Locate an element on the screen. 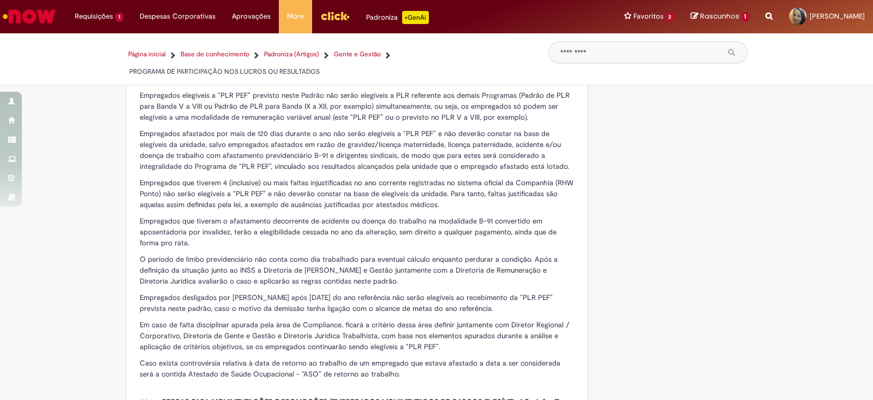 The image size is (873, 400). a: Padroniza (Artigos) is located at coordinates (291, 54).